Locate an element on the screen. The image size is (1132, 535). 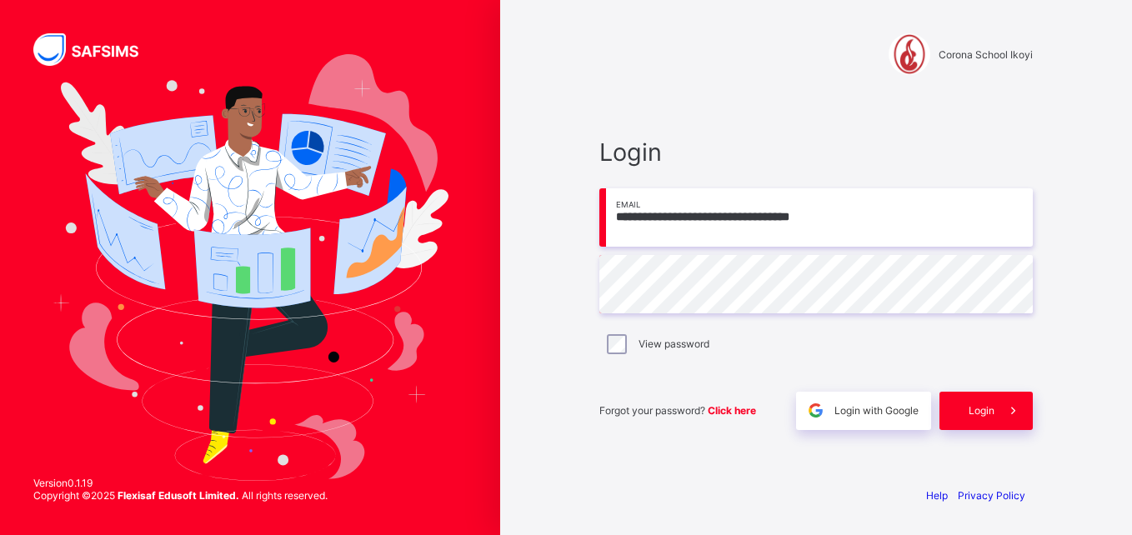
a: Help is located at coordinates (937, 495).